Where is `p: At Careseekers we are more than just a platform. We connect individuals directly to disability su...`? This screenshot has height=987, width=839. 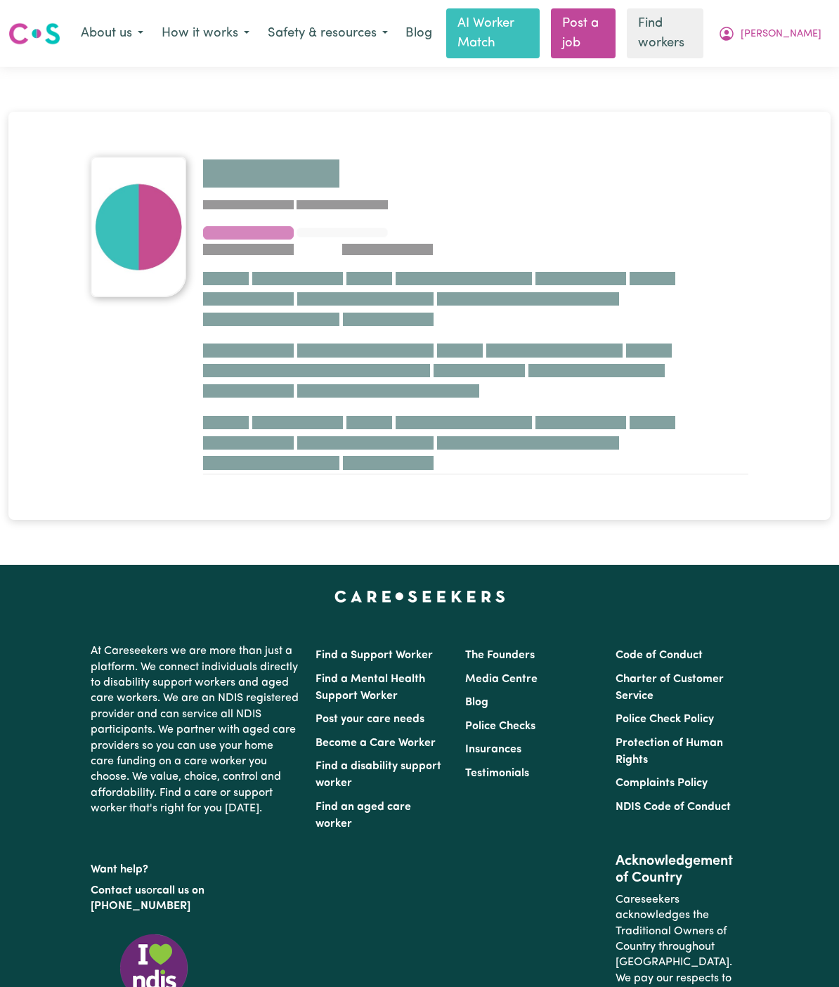 p: At Careseekers we are more than just a platform. We connect individuals directly to disability su... is located at coordinates (195, 730).